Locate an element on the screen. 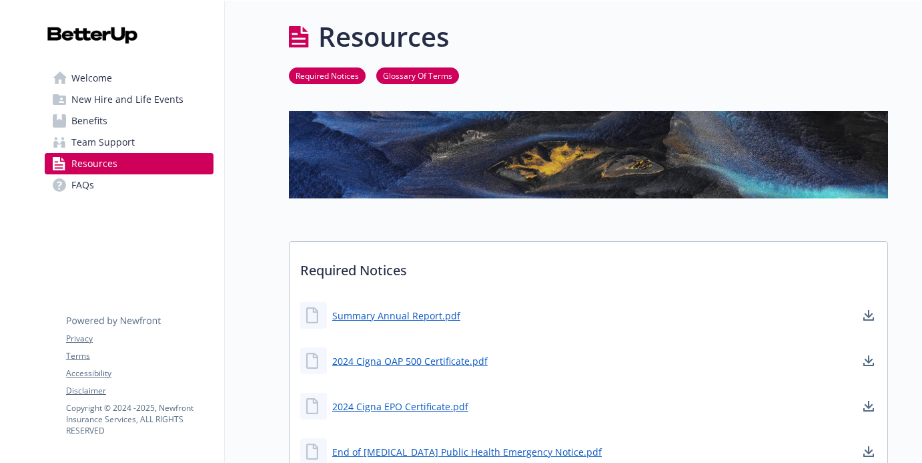 The height and width of the screenshot is (463, 922). a: 2024 Cigna OAP 500 Certificate.pdf is located at coordinates (410, 360).